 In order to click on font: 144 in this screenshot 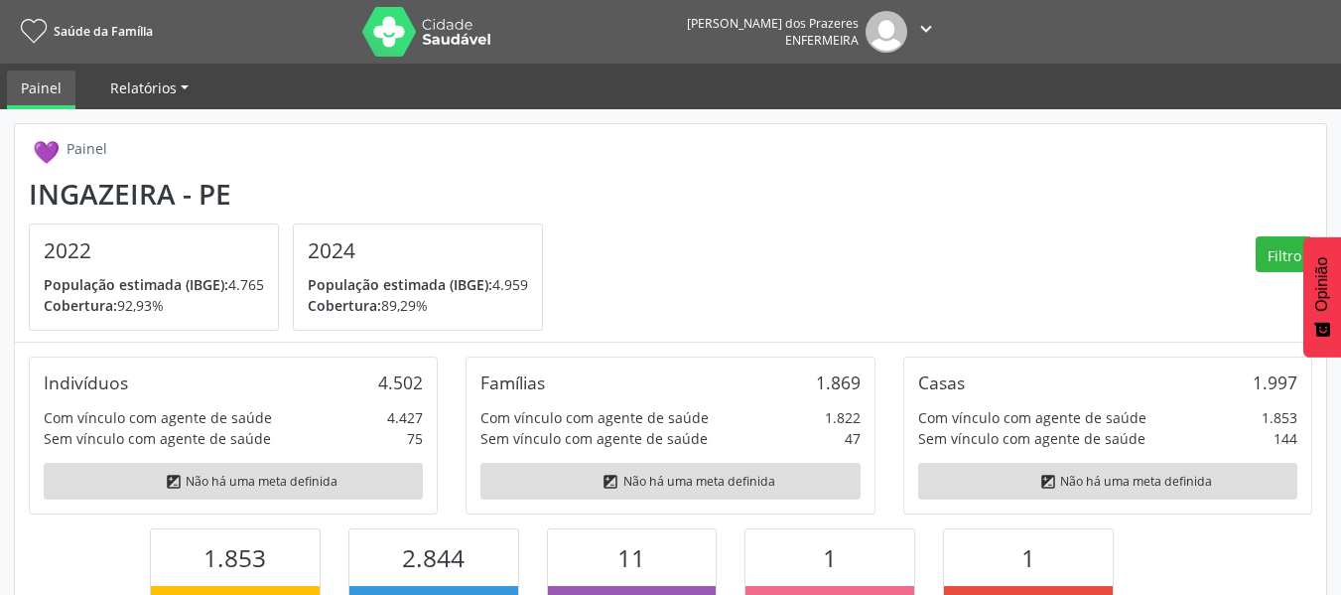, I will do `click(1285, 438)`.